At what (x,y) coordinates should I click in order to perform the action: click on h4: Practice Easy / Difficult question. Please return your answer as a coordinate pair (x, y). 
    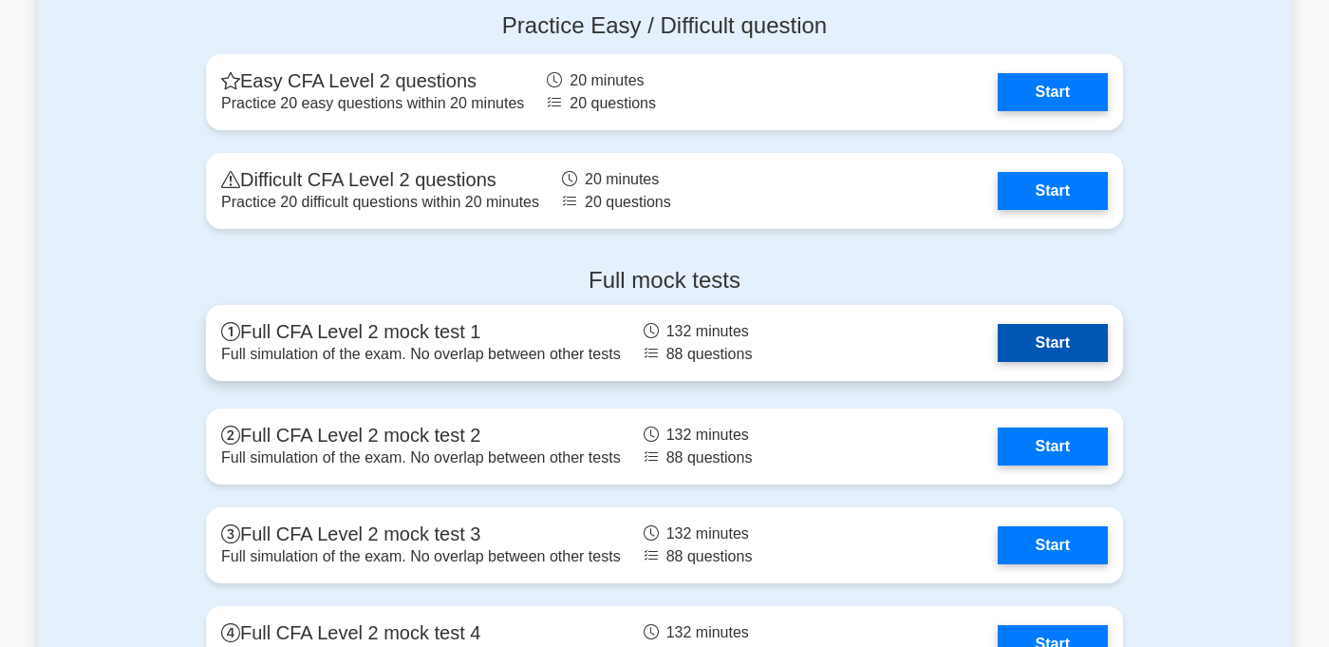
    Looking at the image, I should click on (665, 26).